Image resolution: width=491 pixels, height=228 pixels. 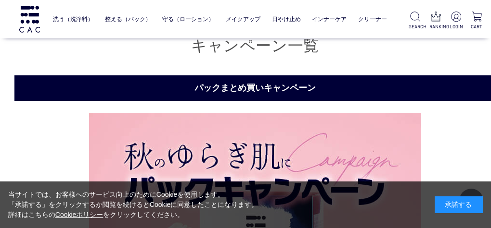 What do you see at coordinates (415, 21) in the screenshot?
I see `a: SEARCH` at bounding box center [415, 21].